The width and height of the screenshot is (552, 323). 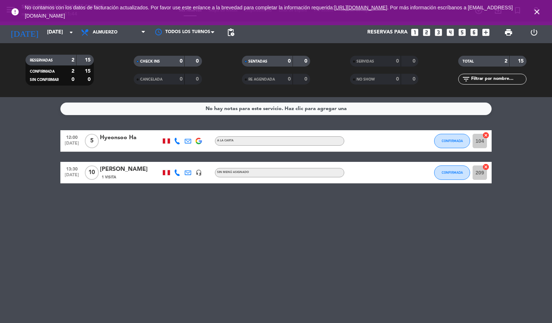 What do you see at coordinates (199, 173) in the screenshot?
I see `i: headset_mic` at bounding box center [199, 173].